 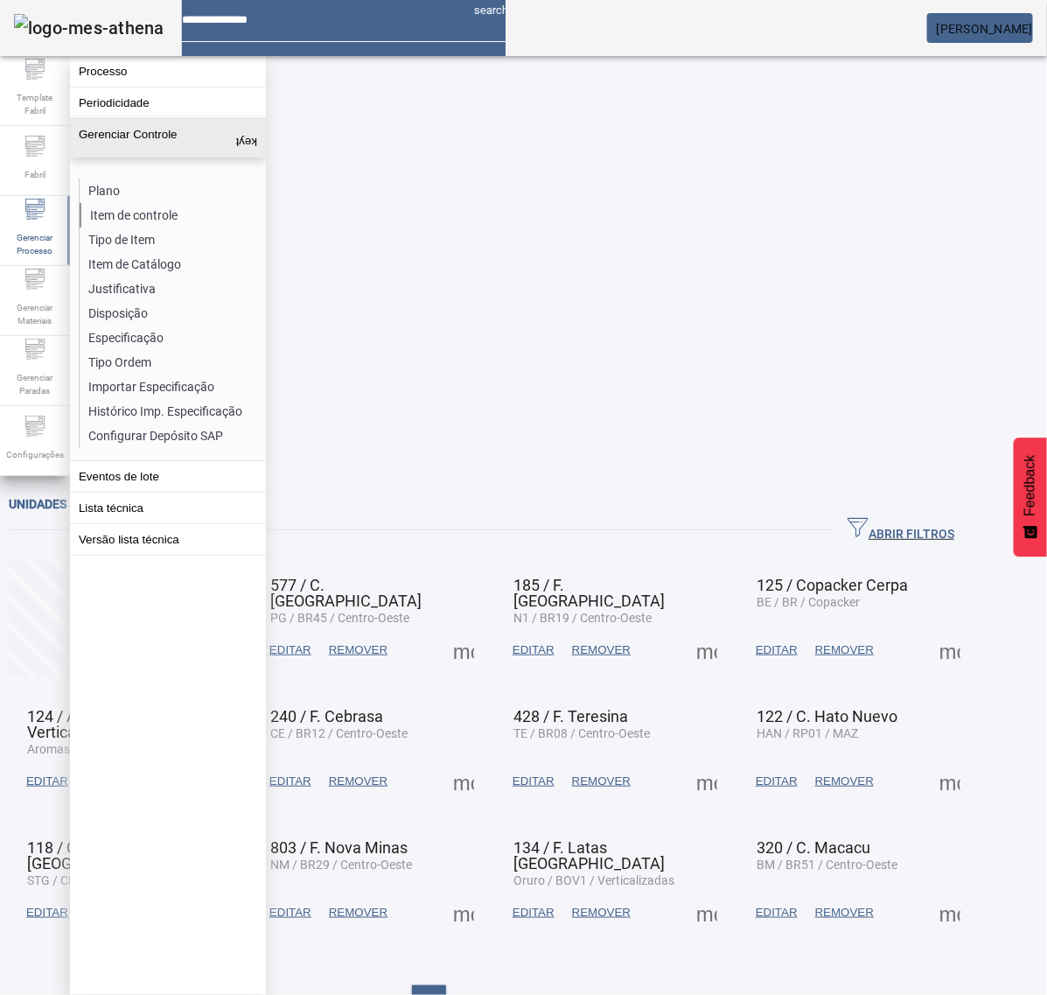 What do you see at coordinates (339, 733) in the screenshot?
I see `span: CE / BR12 / Centro-Oeste` at bounding box center [339, 733].